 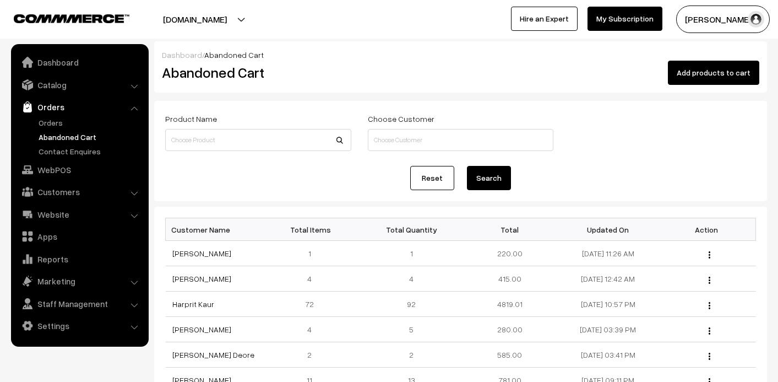 What do you see at coordinates (489, 178) in the screenshot?
I see `button: Search` at bounding box center [489, 178].